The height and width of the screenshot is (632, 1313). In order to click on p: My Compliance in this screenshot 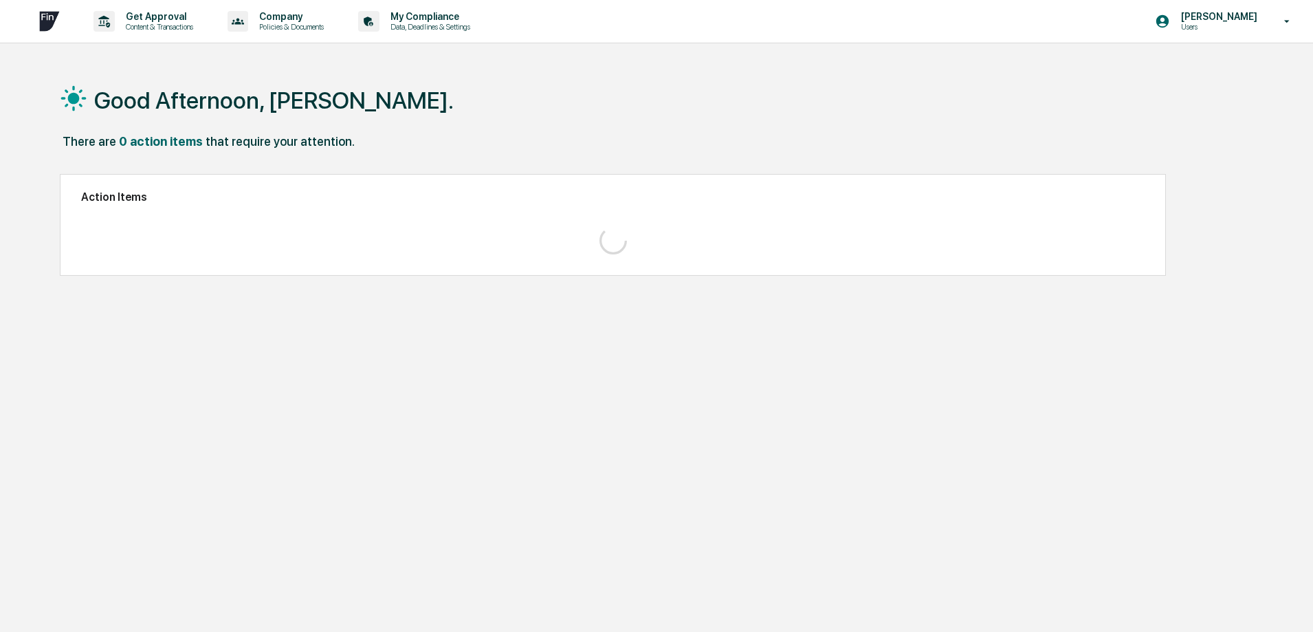, I will do `click(428, 17)`.